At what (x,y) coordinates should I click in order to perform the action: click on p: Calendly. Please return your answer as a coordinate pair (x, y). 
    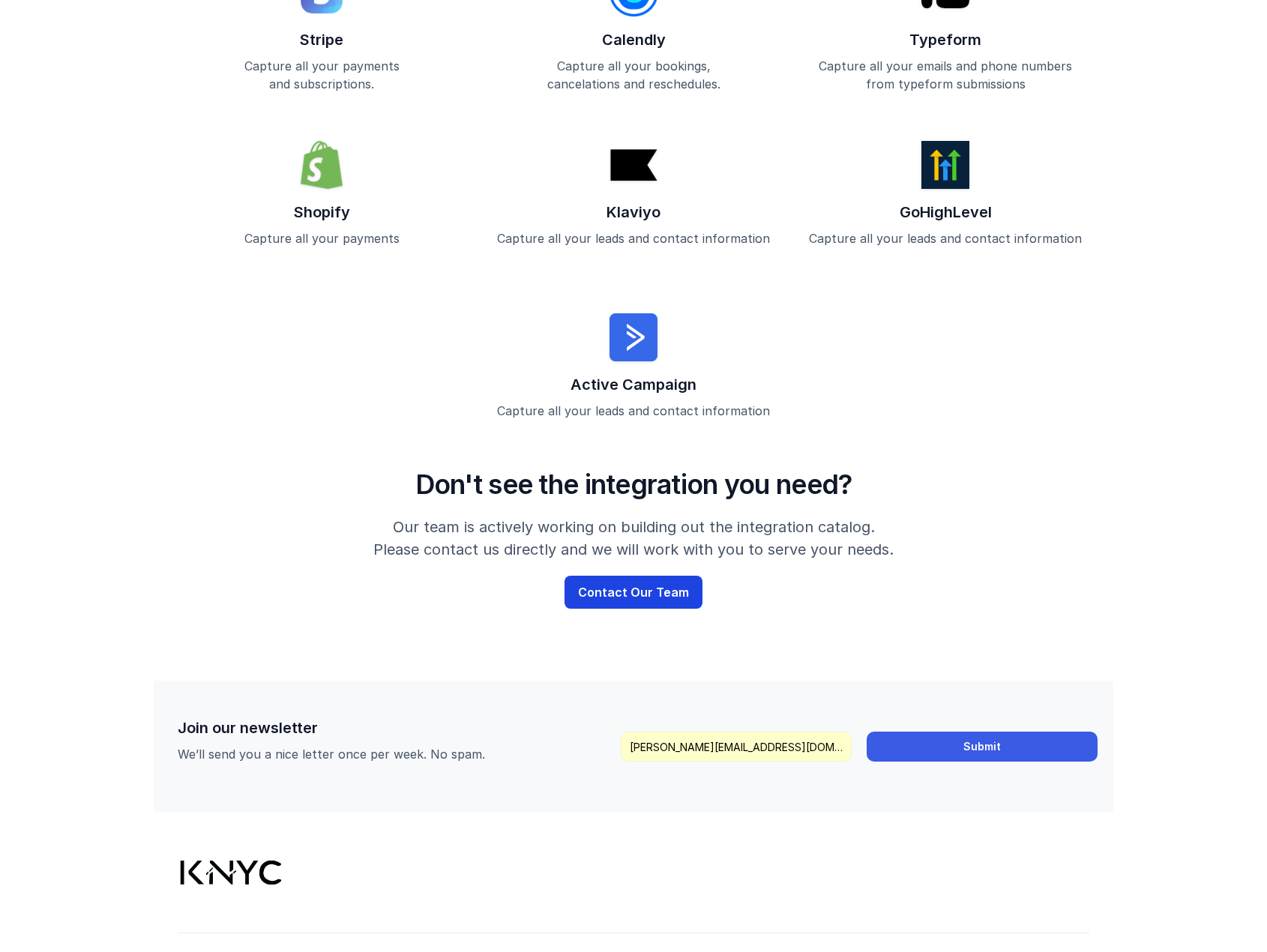
    Looking at the image, I should click on (634, 39).